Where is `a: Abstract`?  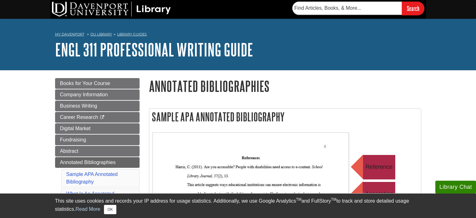 a: Abstract is located at coordinates (97, 151).